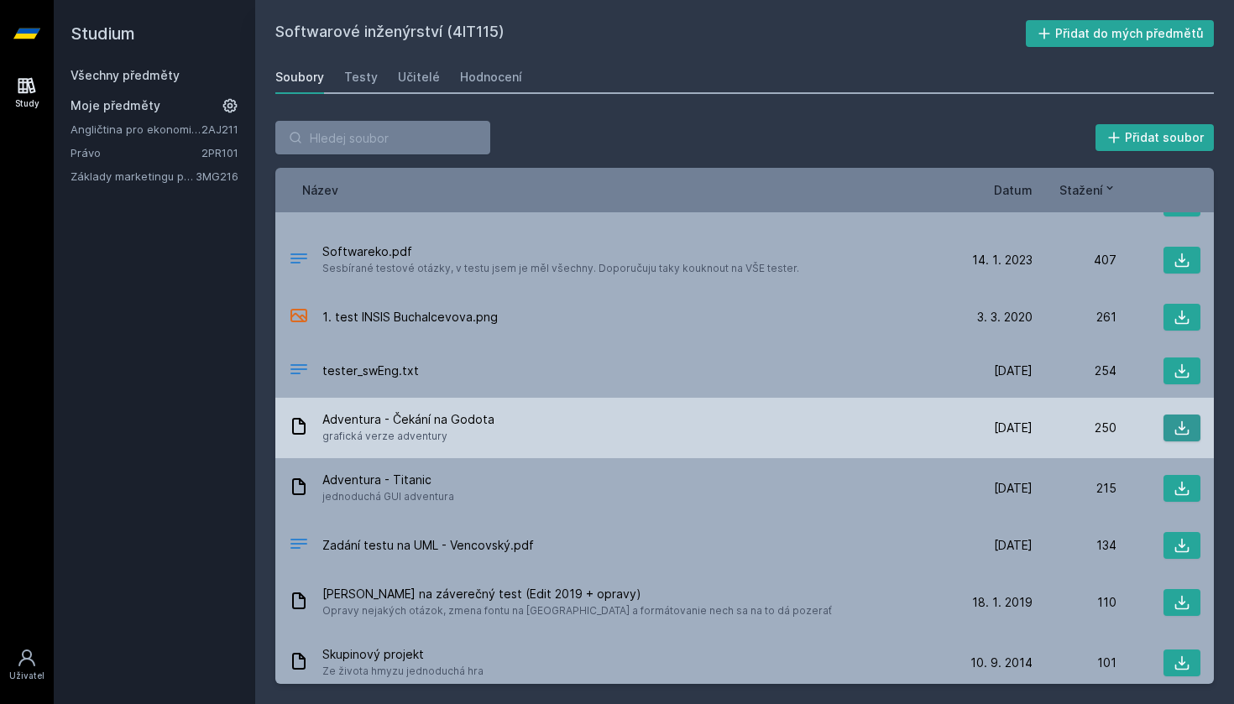  What do you see at coordinates (1155, 138) in the screenshot?
I see `a: Přidat soubor` at bounding box center [1155, 138].